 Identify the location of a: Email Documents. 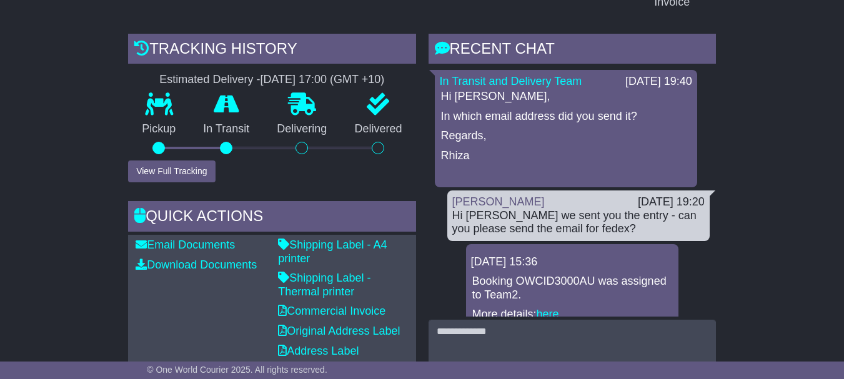
(185, 245).